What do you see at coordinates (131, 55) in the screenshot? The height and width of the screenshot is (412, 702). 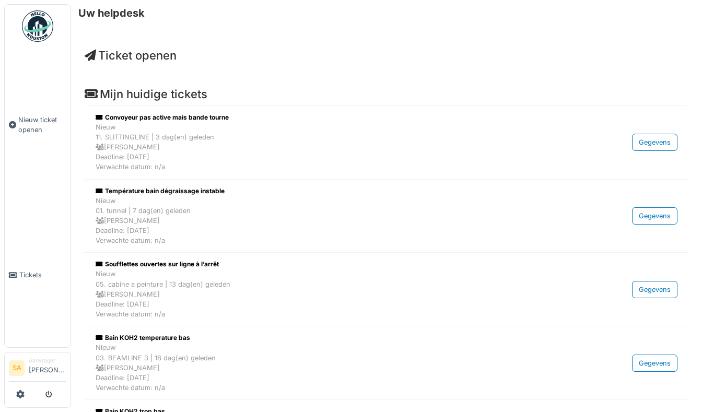 I see `a: Ticket openen` at bounding box center [131, 55].